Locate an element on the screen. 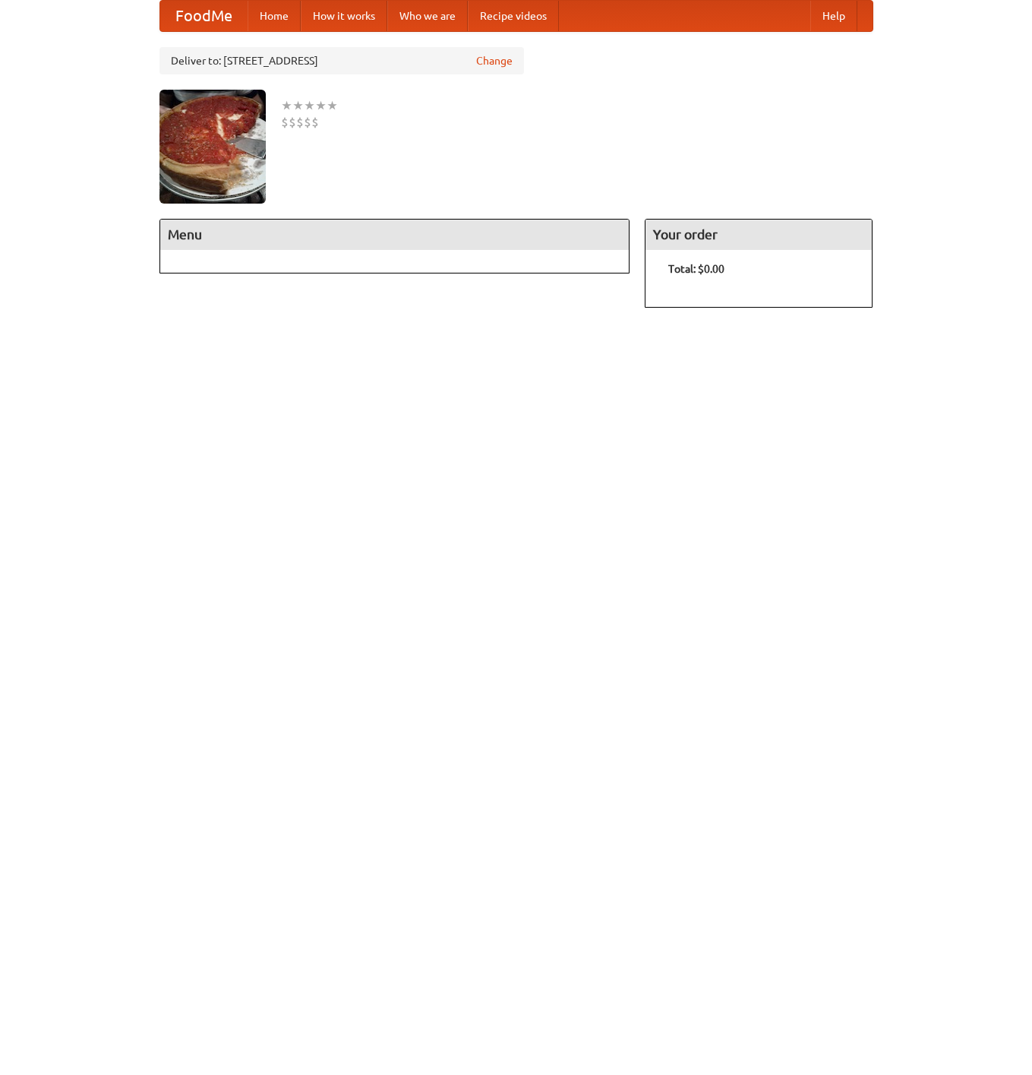  a: Change is located at coordinates (494, 61).